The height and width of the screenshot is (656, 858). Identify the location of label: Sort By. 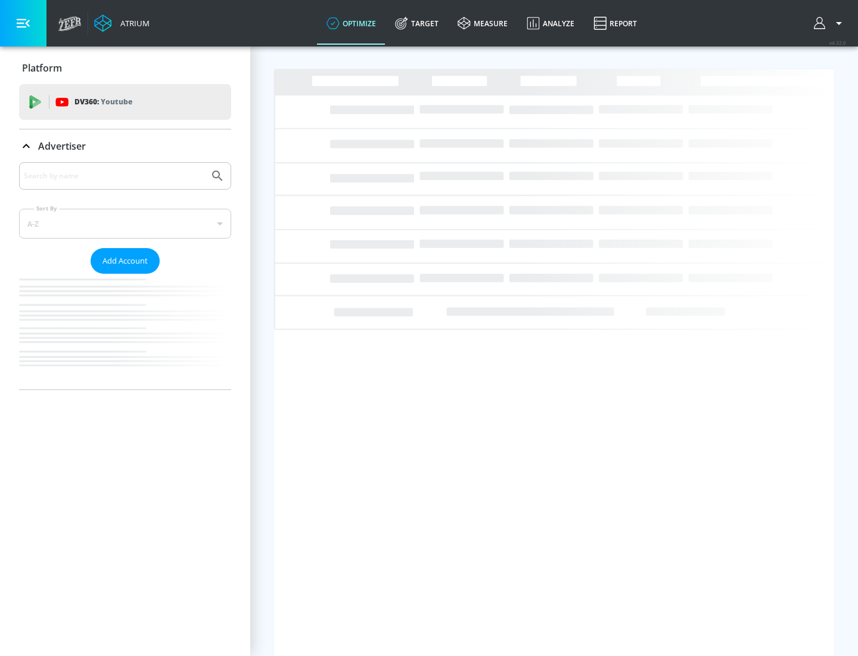
(46, 208).